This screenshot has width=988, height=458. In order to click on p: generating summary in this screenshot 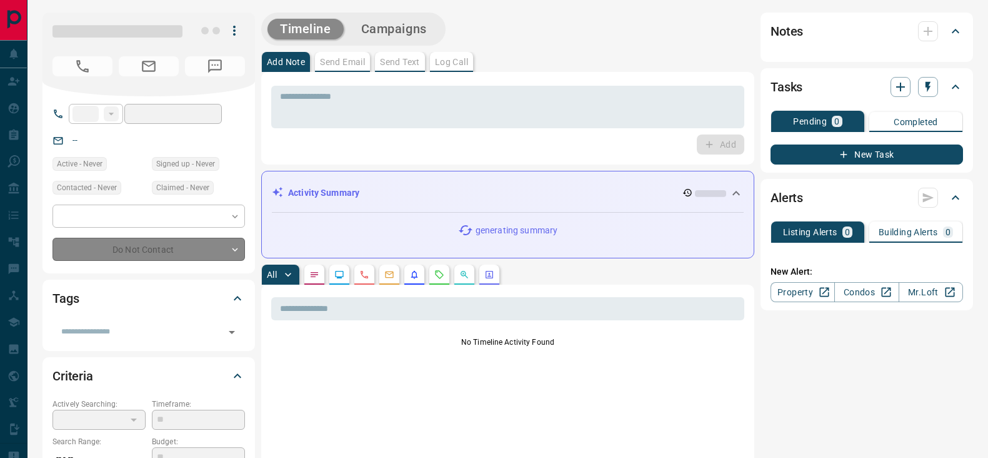, I will do `click(516, 230)`.